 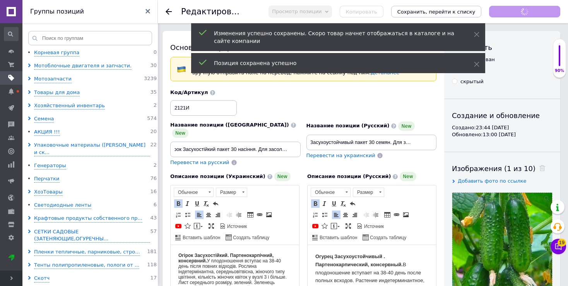 I want to click on span: 2, so click(x=155, y=166).